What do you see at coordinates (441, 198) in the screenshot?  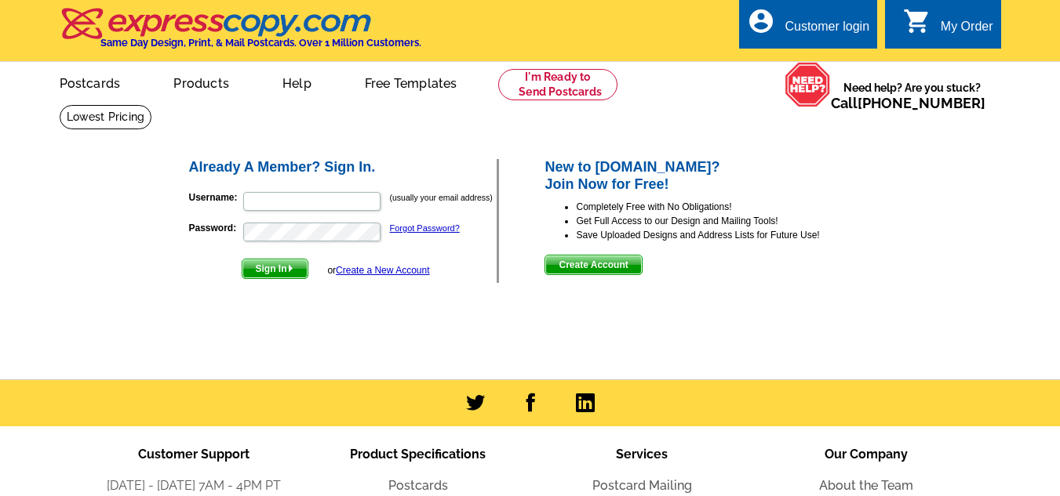 I see `small: (usually your email address)` at bounding box center [441, 198].